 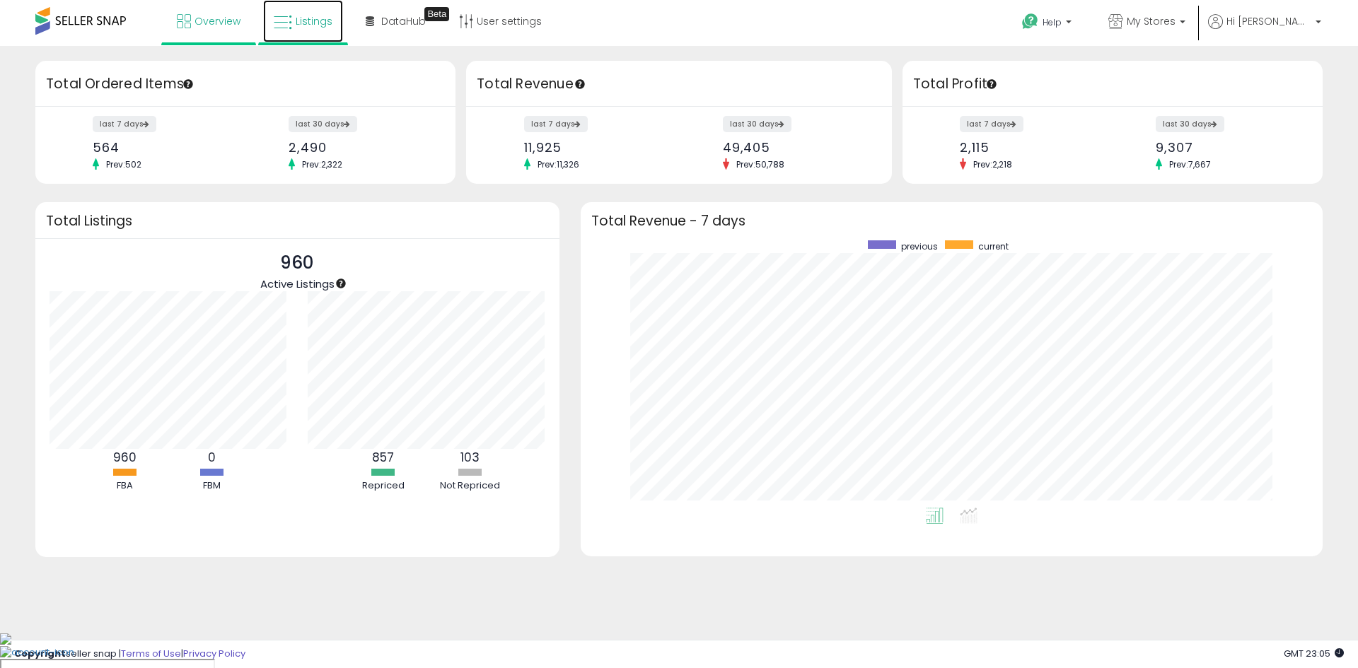 What do you see at coordinates (124, 486) in the screenshot?
I see `div: FBA` at bounding box center [124, 486].